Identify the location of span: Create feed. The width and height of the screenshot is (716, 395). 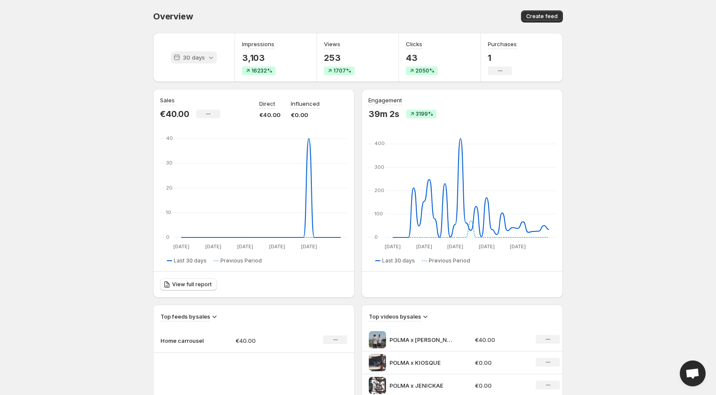
(542, 16).